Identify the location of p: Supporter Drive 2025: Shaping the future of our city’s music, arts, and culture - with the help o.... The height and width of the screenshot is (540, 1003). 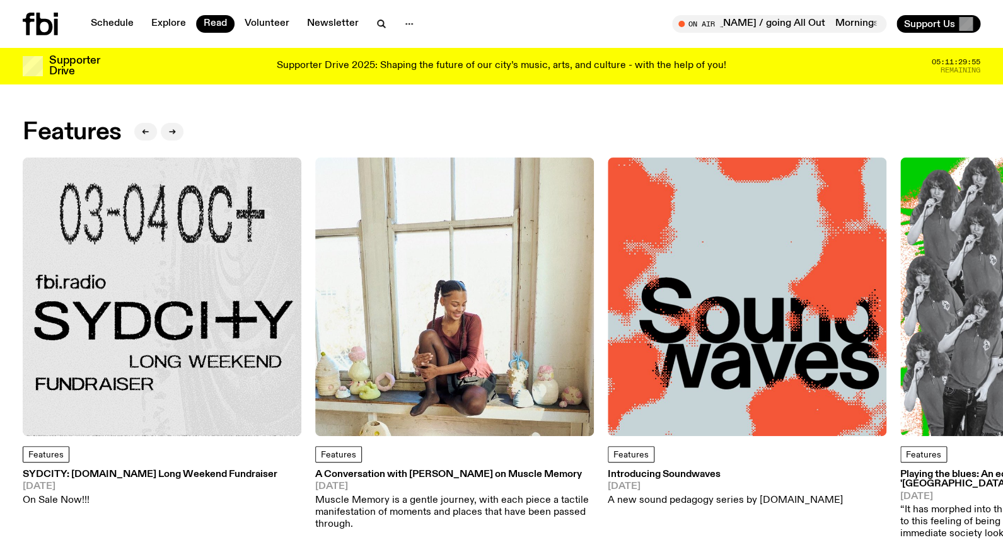
(501, 66).